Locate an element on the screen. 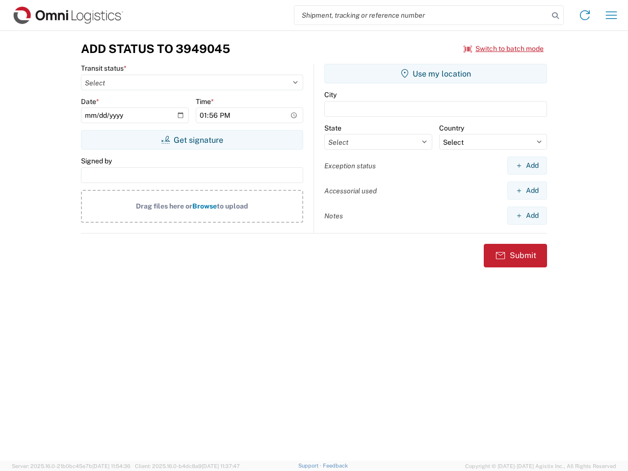  button: Use my location is located at coordinates (436, 74).